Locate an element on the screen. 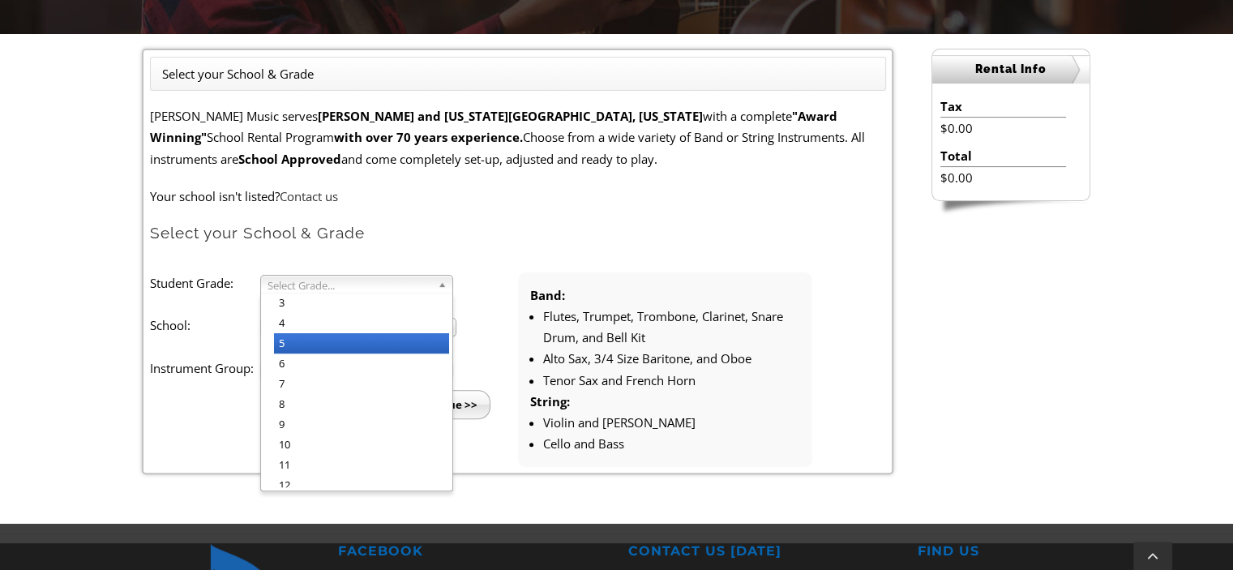 The height and width of the screenshot is (570, 1233). strong: String: is located at coordinates (549, 401).